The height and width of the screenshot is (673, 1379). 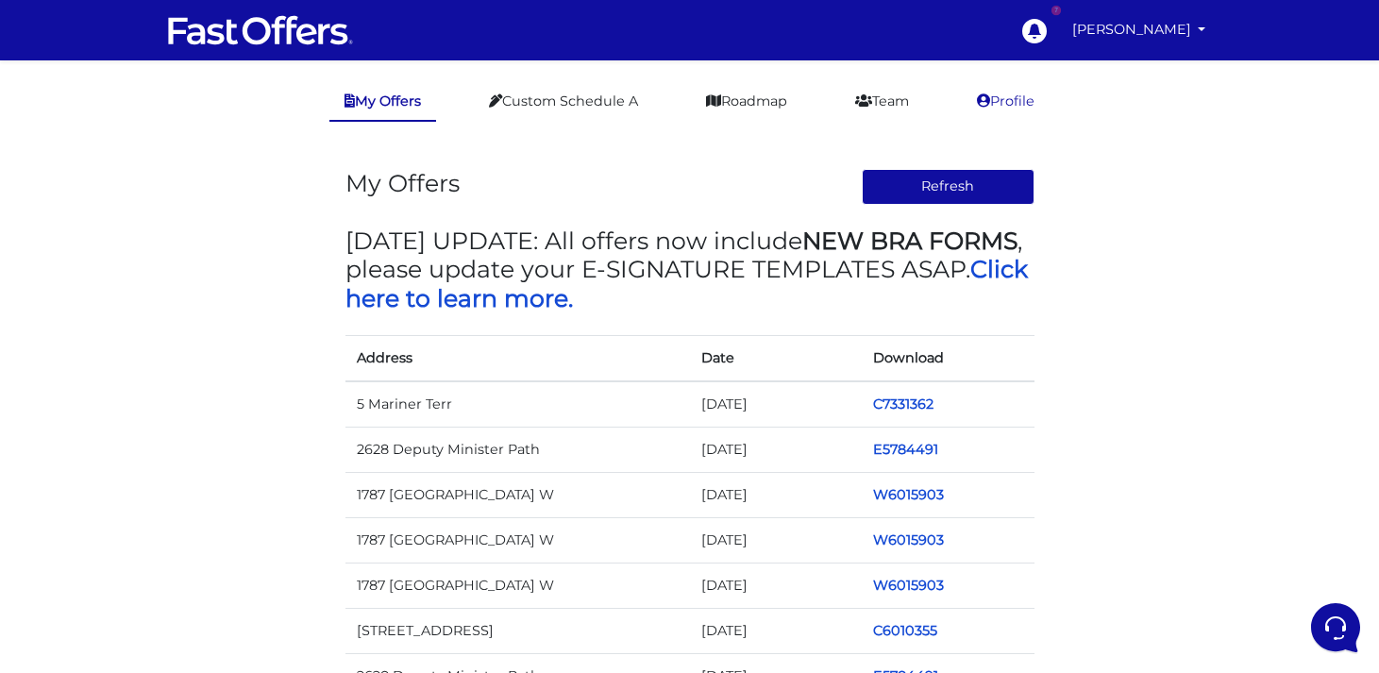 What do you see at coordinates (948, 358) in the screenshot?
I see `th: Download` at bounding box center [948, 358].